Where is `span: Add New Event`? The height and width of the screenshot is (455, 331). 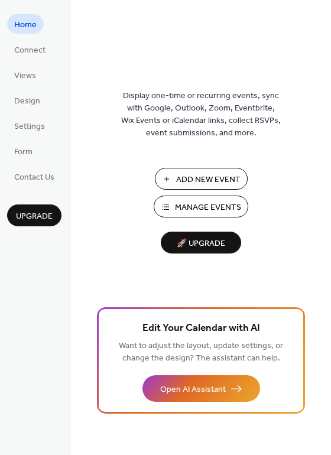
span: Add New Event is located at coordinates (208, 179).